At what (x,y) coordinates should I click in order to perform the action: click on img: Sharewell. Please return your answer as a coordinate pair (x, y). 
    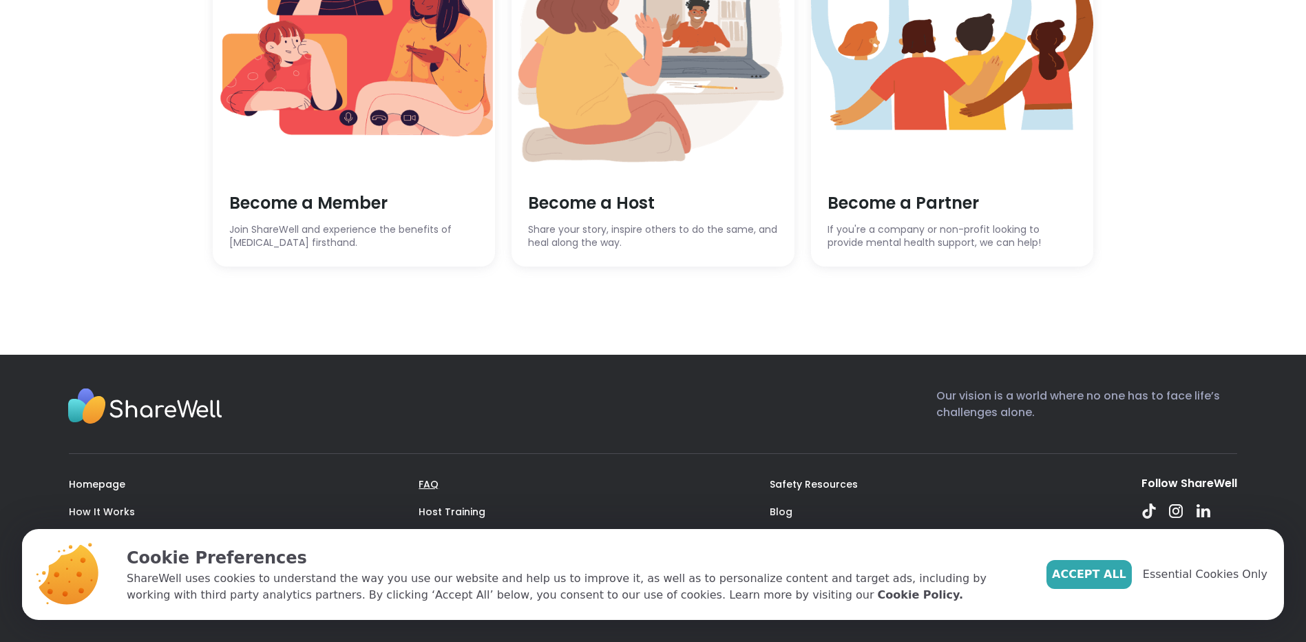
    Looking at the image, I should click on (145, 408).